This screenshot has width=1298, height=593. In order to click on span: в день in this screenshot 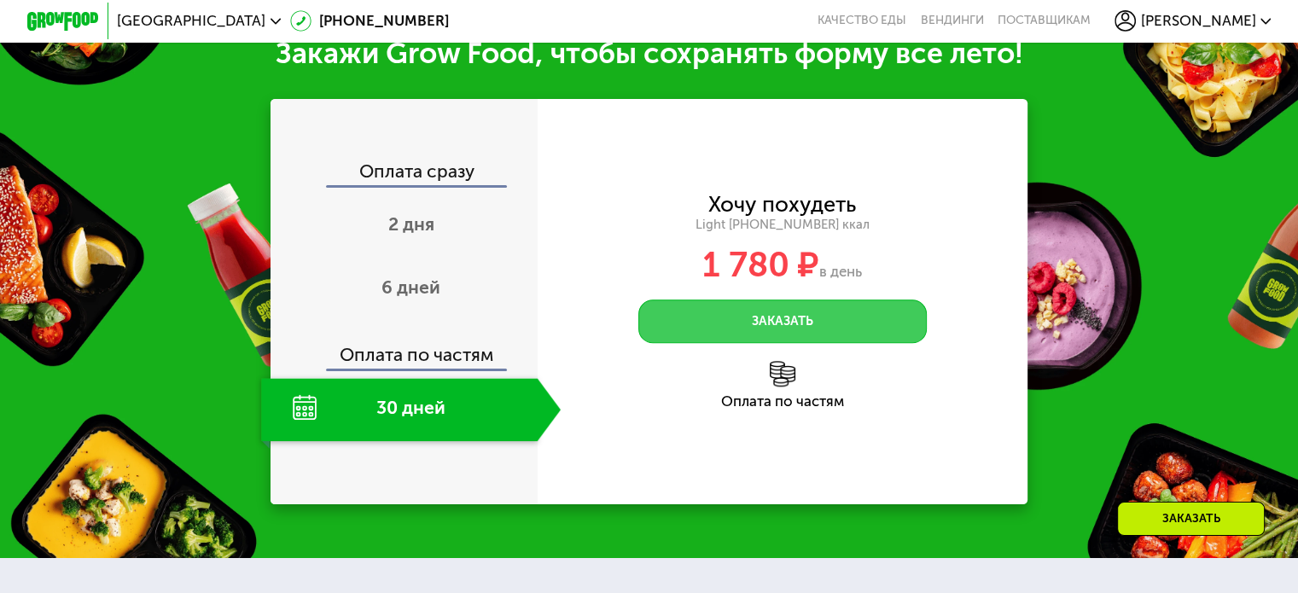, I will do `click(841, 271)`.